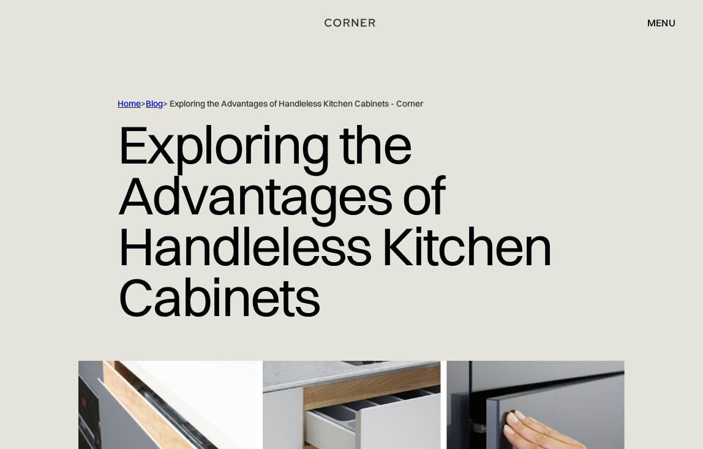 The width and height of the screenshot is (703, 449). I want to click on h1: Exploring the Advantages of Handleless Kitchen Cabinets, so click(351, 220).